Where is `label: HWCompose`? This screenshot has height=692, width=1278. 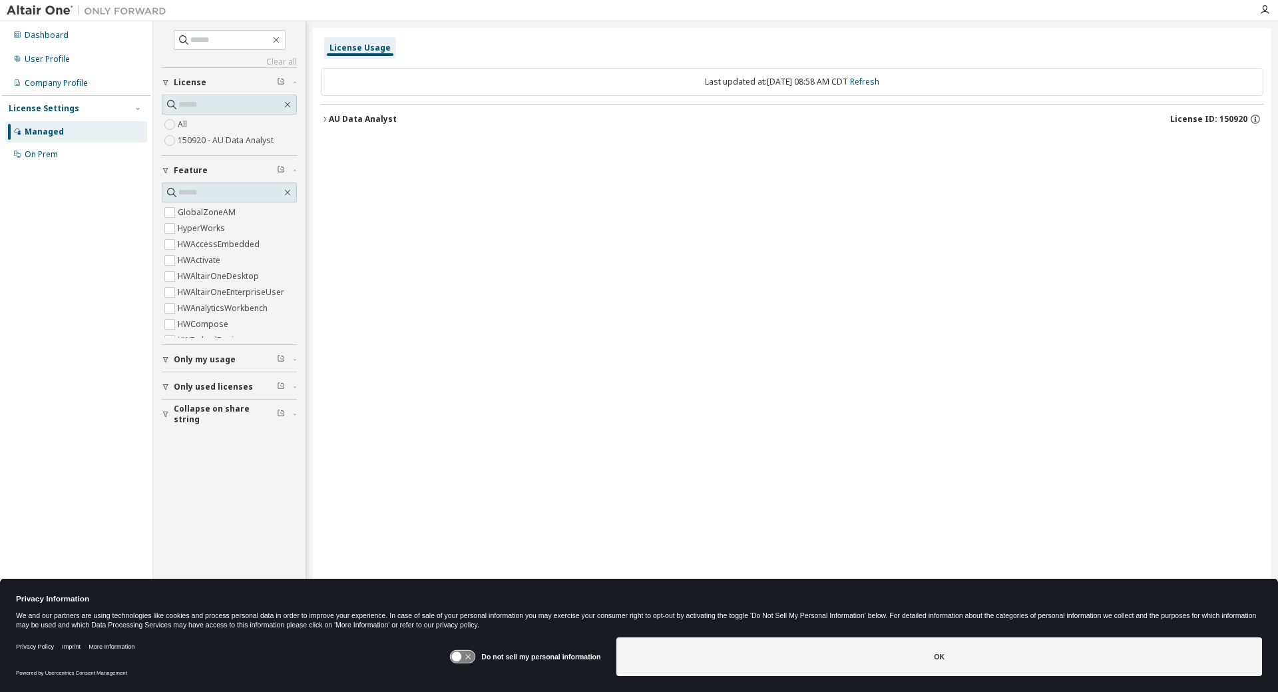 label: HWCompose is located at coordinates (204, 324).